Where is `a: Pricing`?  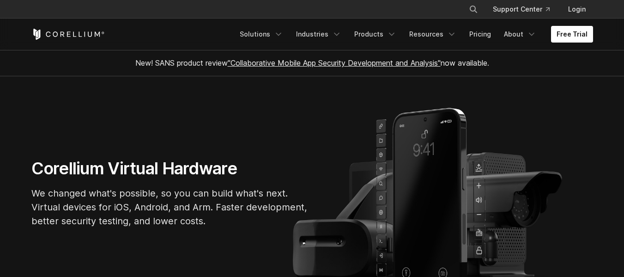 a: Pricing is located at coordinates (480, 34).